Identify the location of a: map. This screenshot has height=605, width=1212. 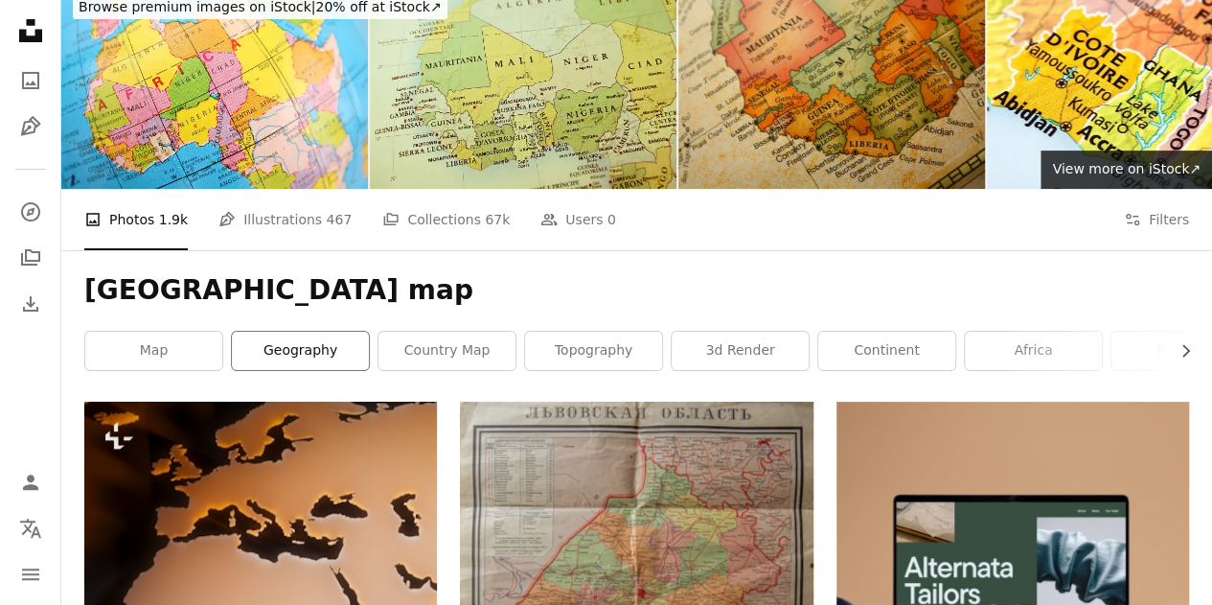
(153, 351).